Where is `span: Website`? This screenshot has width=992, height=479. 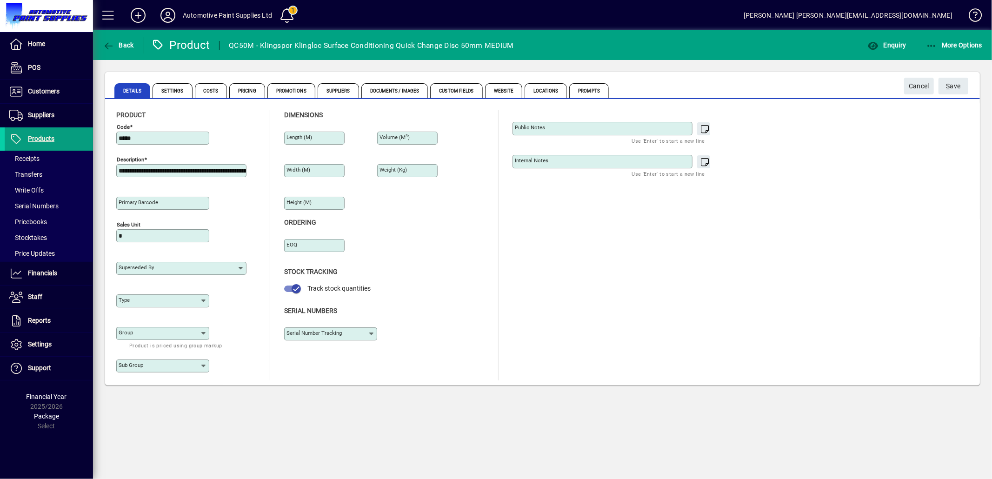 span: Website is located at coordinates (504, 91).